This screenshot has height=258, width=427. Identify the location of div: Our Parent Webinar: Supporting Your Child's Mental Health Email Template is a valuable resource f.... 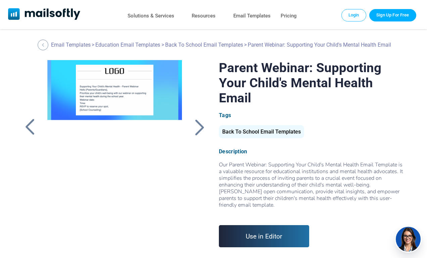
(312, 188).